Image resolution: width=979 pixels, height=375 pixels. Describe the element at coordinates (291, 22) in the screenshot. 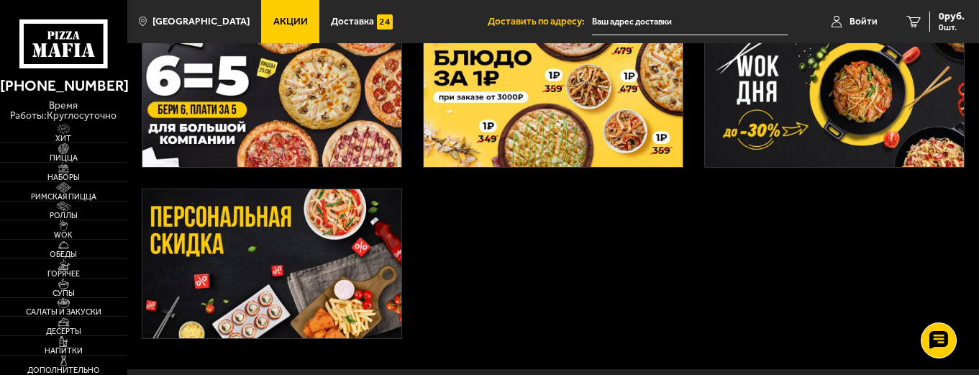

I see `span: Акции` at that location.